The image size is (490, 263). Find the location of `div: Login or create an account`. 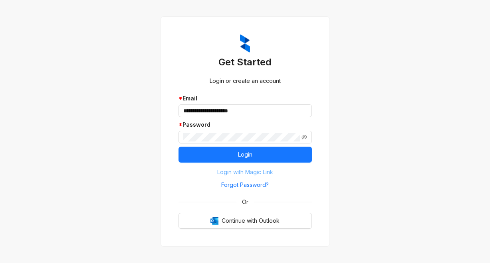

div: Login or create an account is located at coordinates (245, 81).